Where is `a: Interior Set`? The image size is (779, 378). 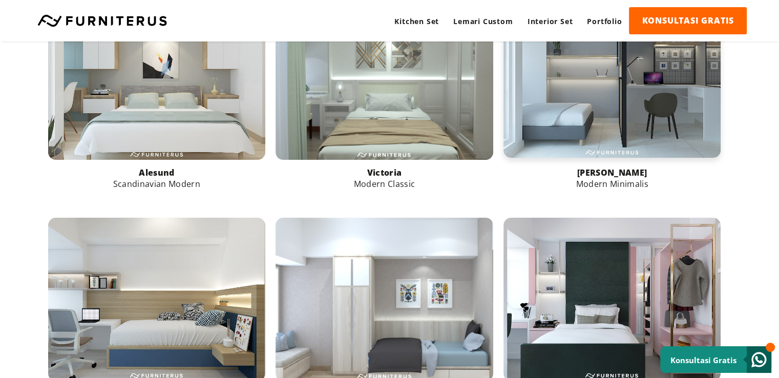
a: Interior Set is located at coordinates (550, 21).